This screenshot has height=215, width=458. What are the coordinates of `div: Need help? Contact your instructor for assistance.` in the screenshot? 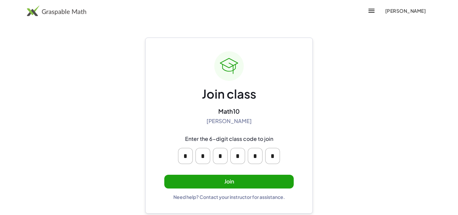 It's located at (229, 197).